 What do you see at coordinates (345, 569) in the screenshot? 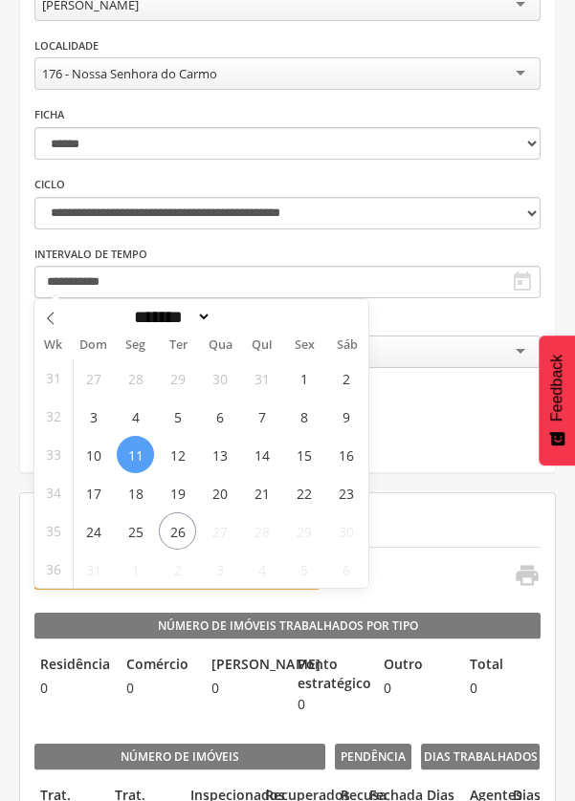
I see `span: Setembro 6, 2025` at bounding box center [345, 569].